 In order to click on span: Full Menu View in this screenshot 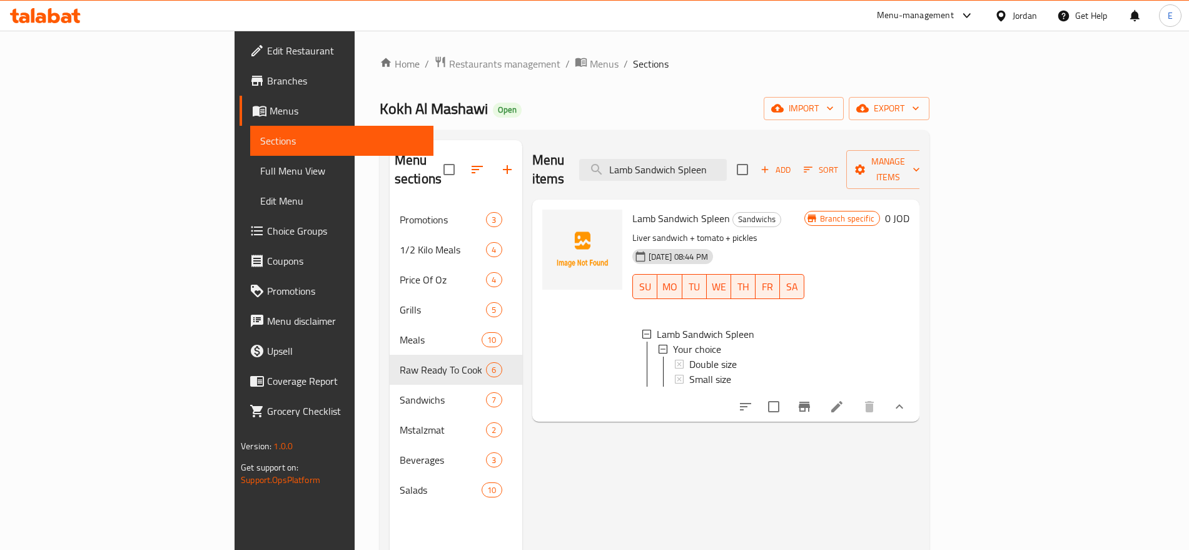, I will do `click(342, 171)`.